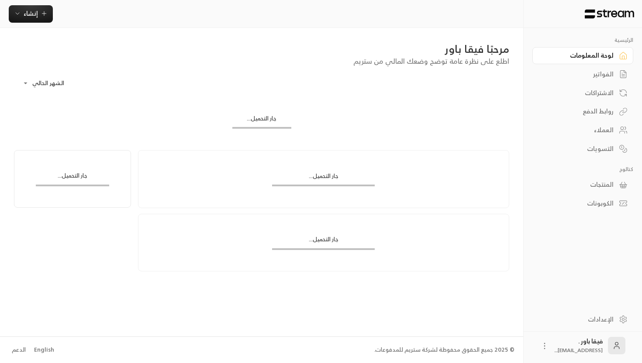  I want to click on a: التسويات, so click(583, 149).